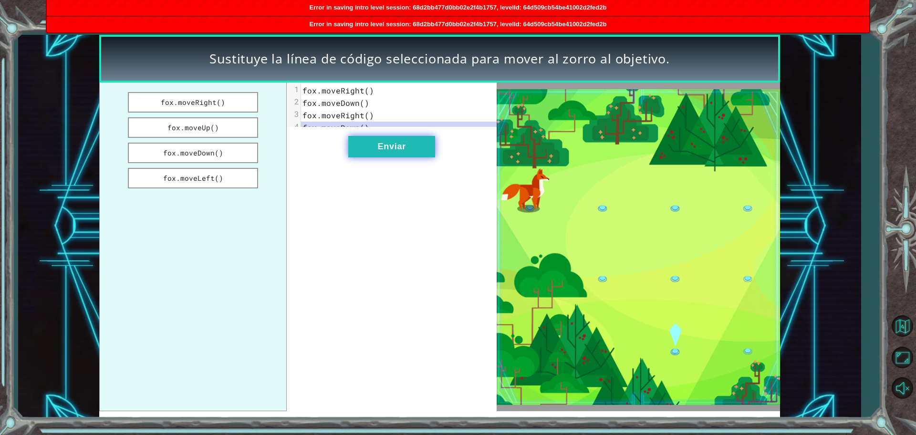  I want to click on button: fox.moveDown(), so click(193, 153).